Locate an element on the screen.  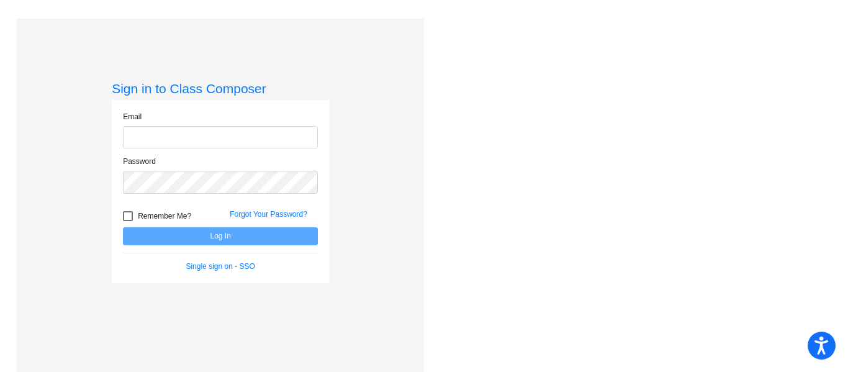
span: Remember Me? is located at coordinates (164, 216).